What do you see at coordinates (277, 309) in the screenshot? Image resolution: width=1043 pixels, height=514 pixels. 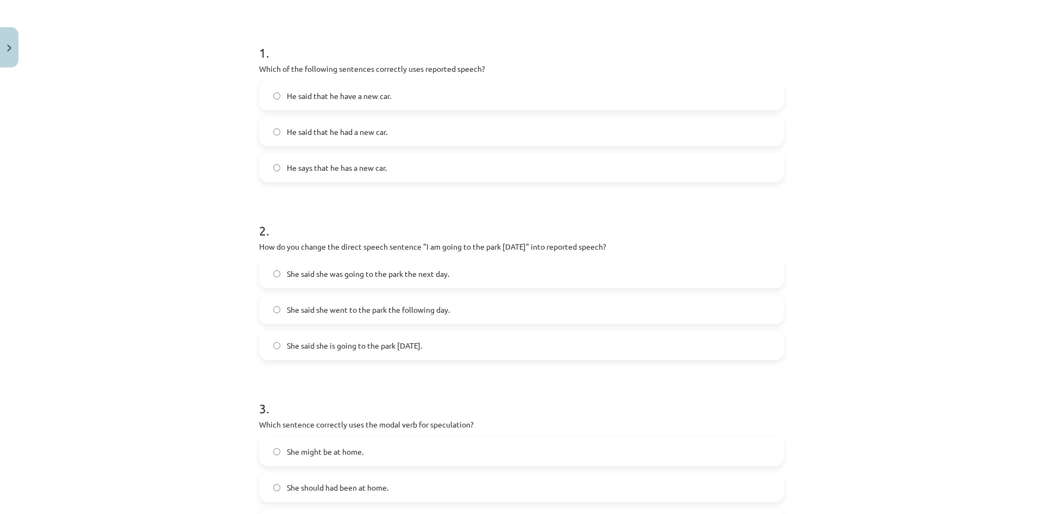 I see `input: She said she went to the park the following day.` at bounding box center [277, 309].